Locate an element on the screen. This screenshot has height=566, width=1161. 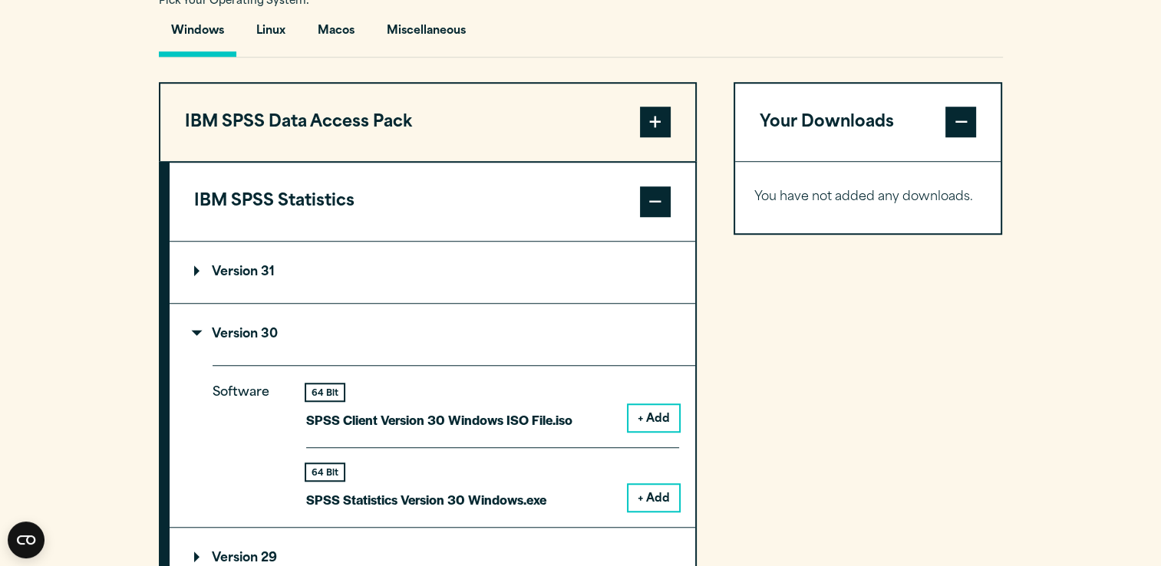
p: Software is located at coordinates (247, 440).